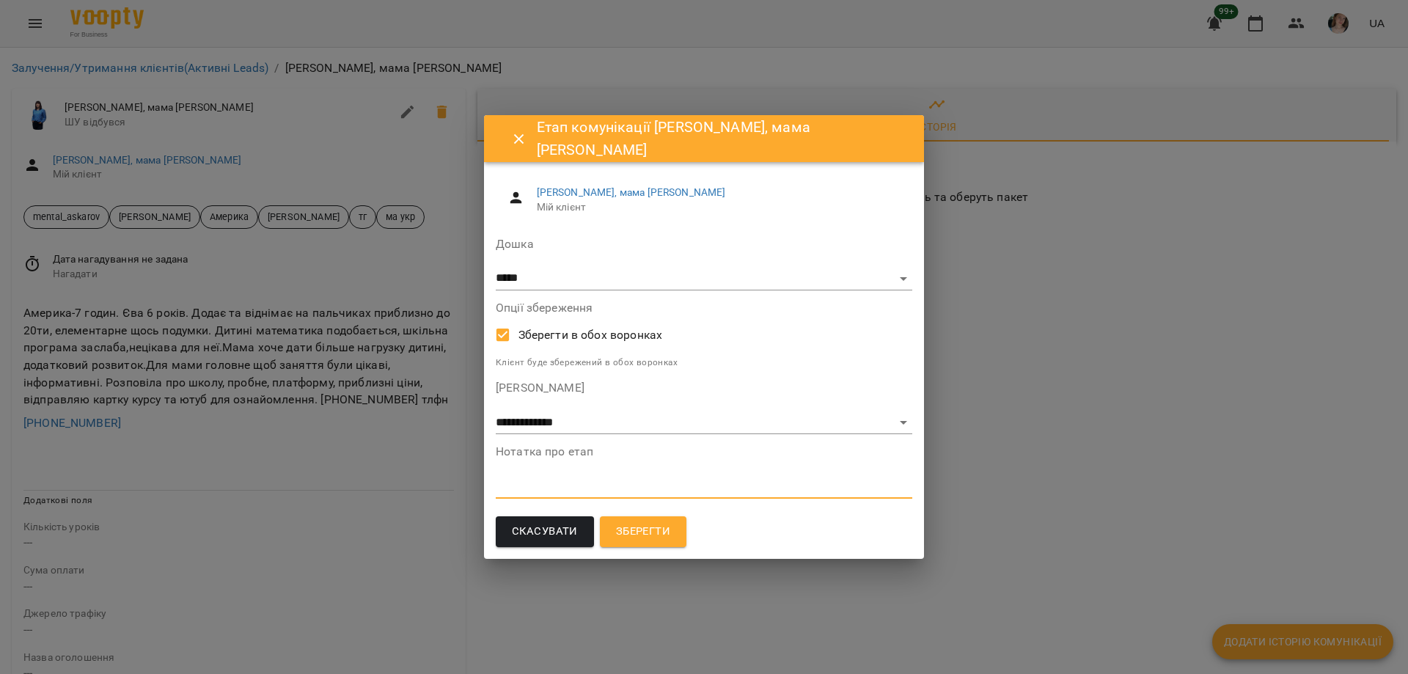  Describe the element at coordinates (590, 335) in the screenshot. I see `span: Зберегти в обох воронках` at that location.